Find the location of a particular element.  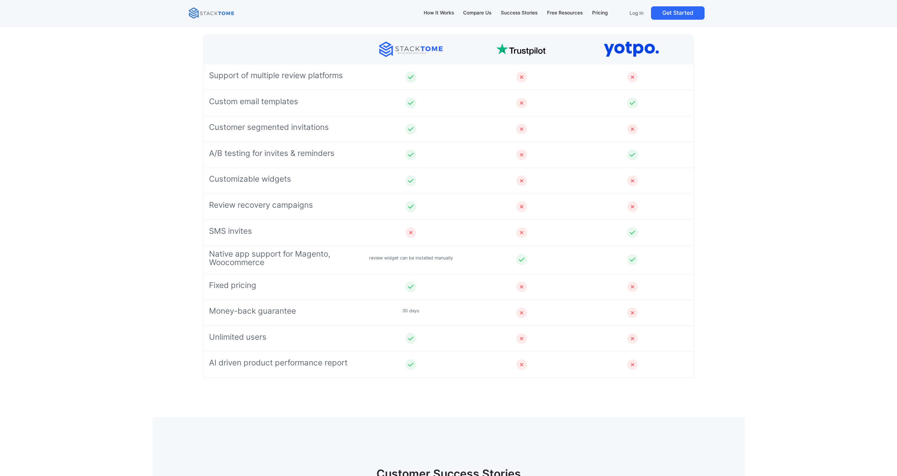

p: A/B testing for invites & reminders is located at coordinates (272, 153).